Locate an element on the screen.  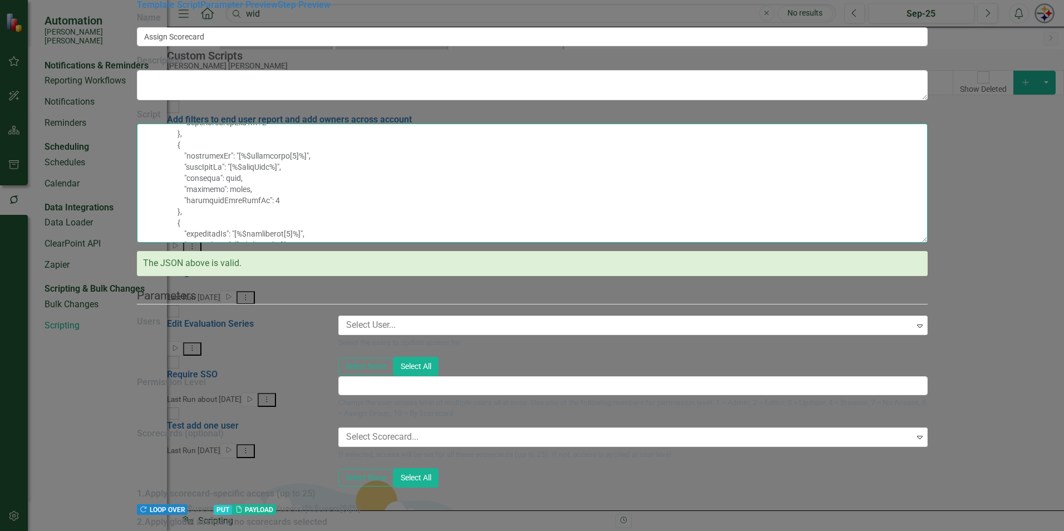
label: Name is located at coordinates (532, 18).